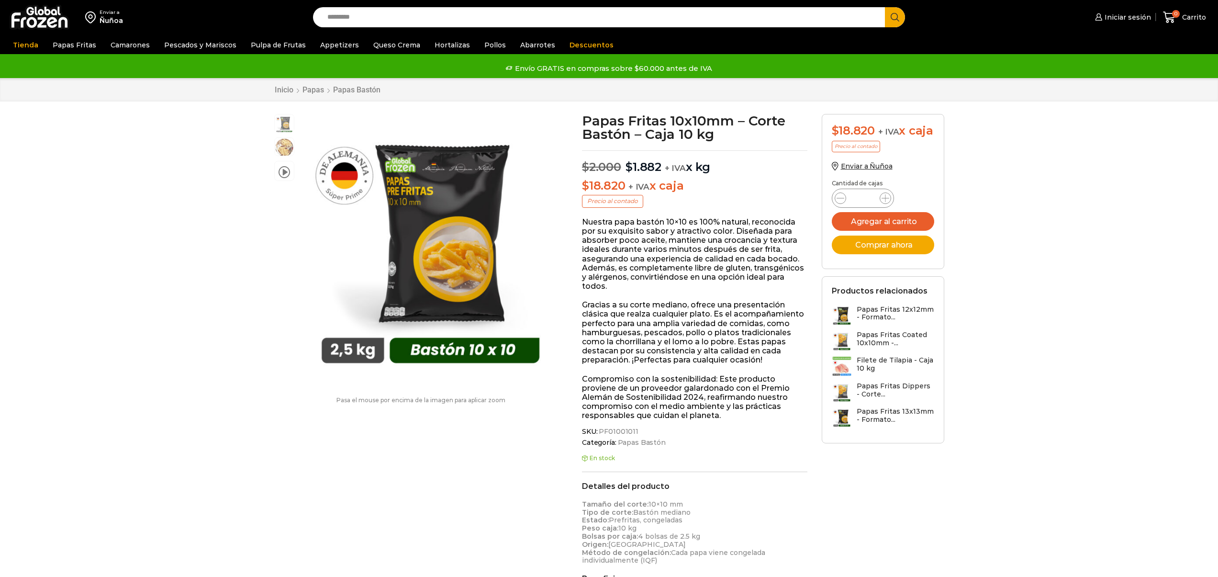 This screenshot has width=1218, height=577. I want to click on span: SKU:, so click(694, 431).